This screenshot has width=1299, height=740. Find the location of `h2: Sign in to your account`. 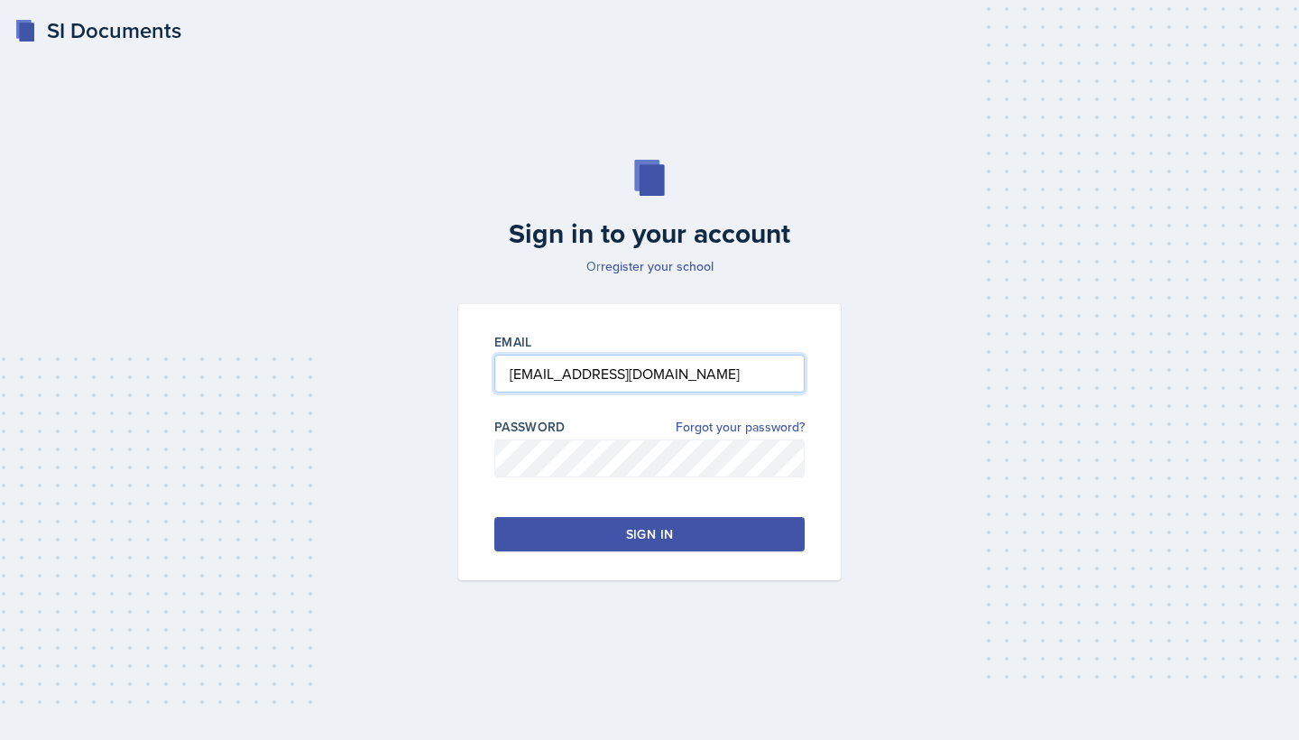

h2: Sign in to your account is located at coordinates (649, 234).